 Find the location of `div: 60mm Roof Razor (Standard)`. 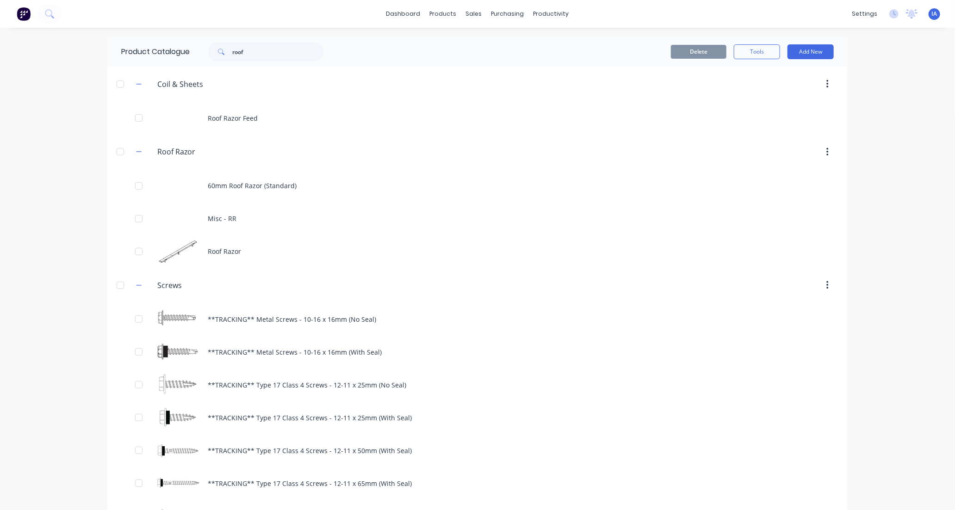

div: 60mm Roof Razor (Standard) is located at coordinates (478, 186).